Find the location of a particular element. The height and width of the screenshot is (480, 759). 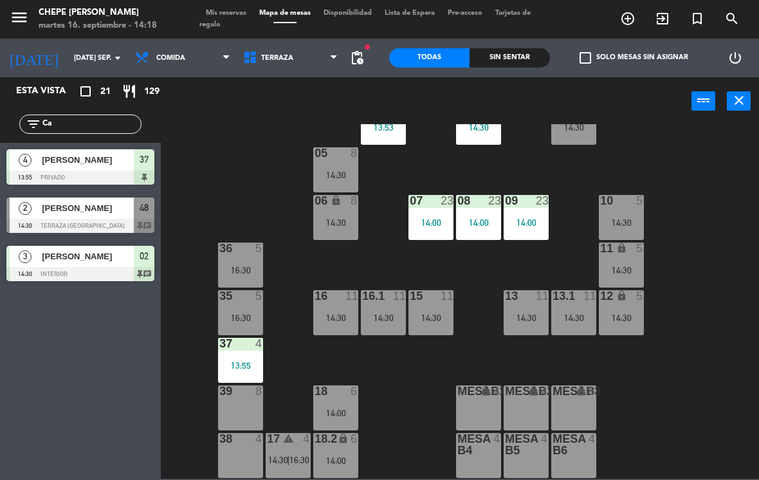

i: search is located at coordinates (732, 19).